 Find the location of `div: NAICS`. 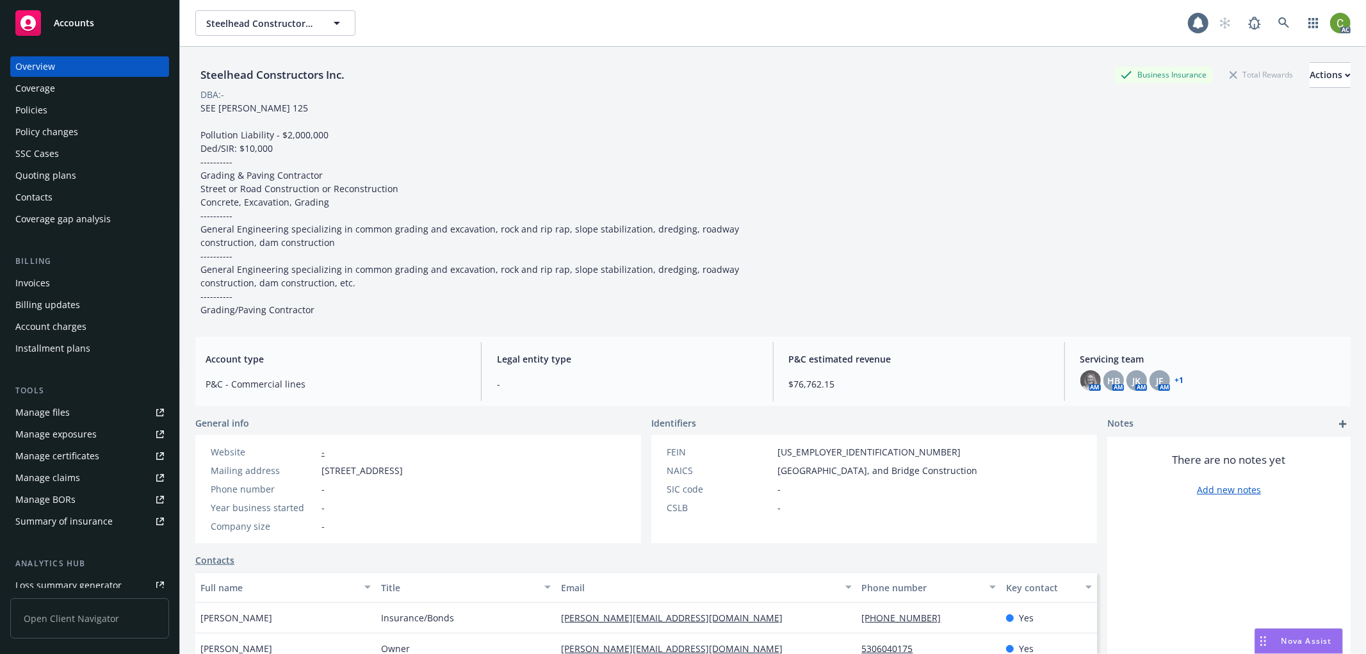

div: NAICS is located at coordinates (719, 470).